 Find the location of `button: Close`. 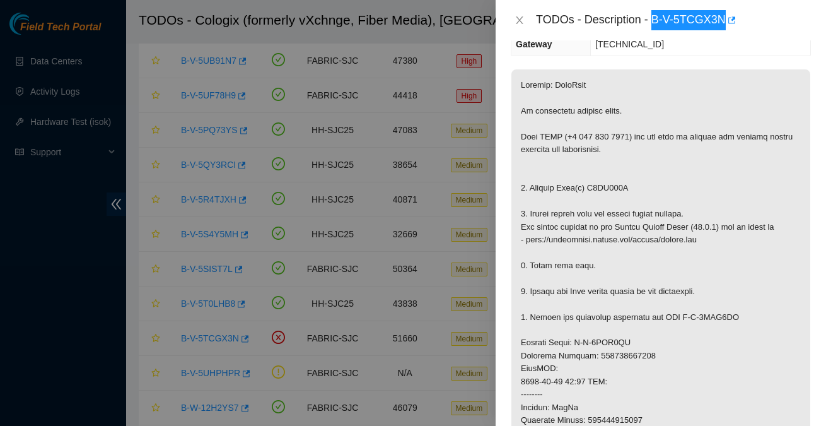

button: Close is located at coordinates (520, 20).